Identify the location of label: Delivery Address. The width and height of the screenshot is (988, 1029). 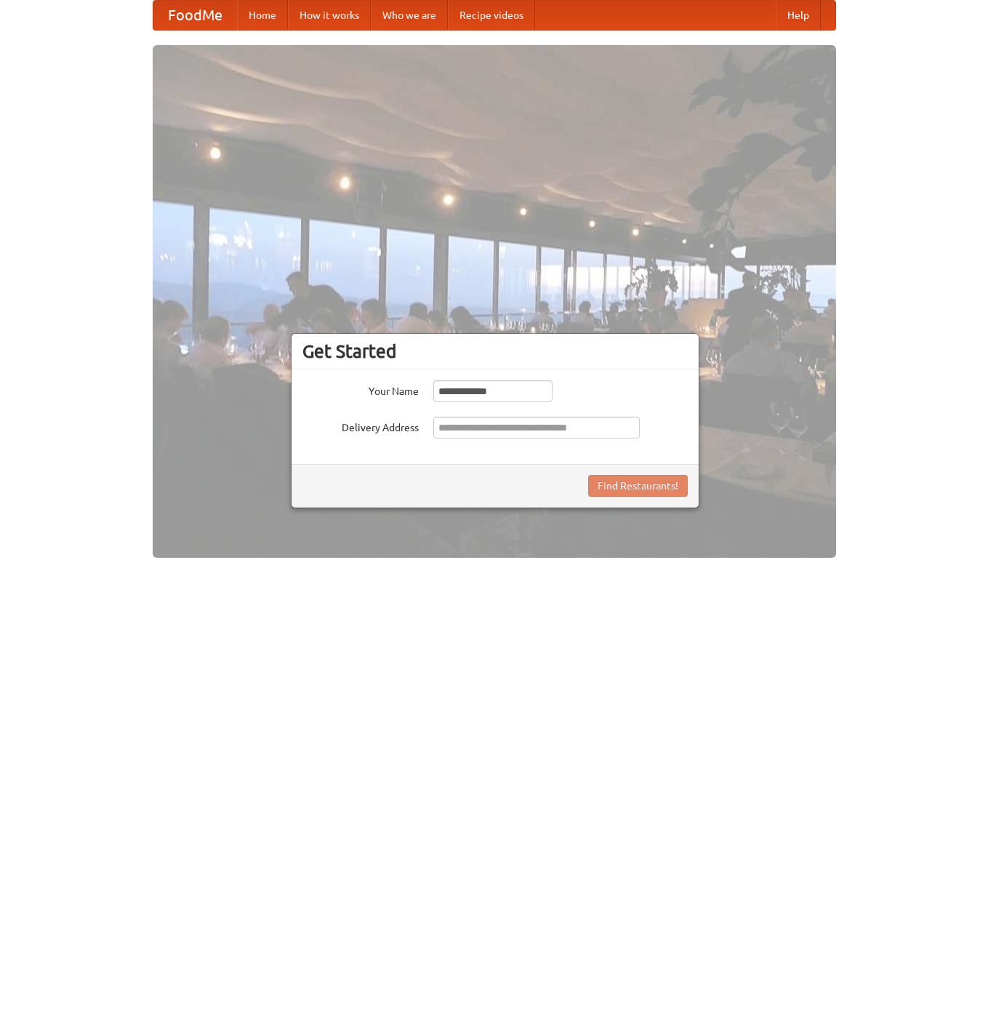
(361, 425).